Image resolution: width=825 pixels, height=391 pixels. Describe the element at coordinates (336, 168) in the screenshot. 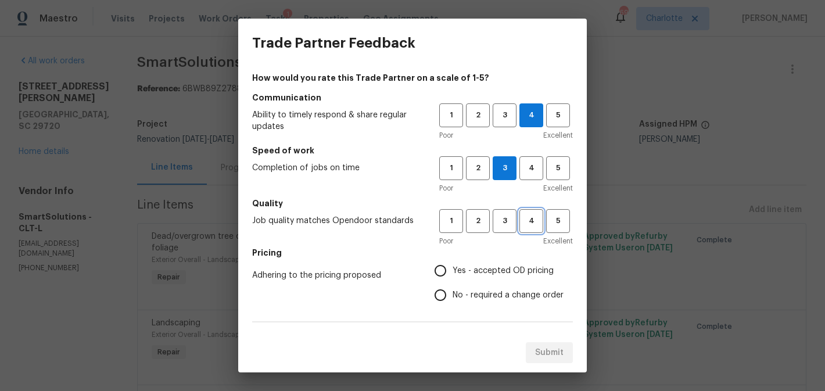

I see `span: Completion of jobs on time` at that location.